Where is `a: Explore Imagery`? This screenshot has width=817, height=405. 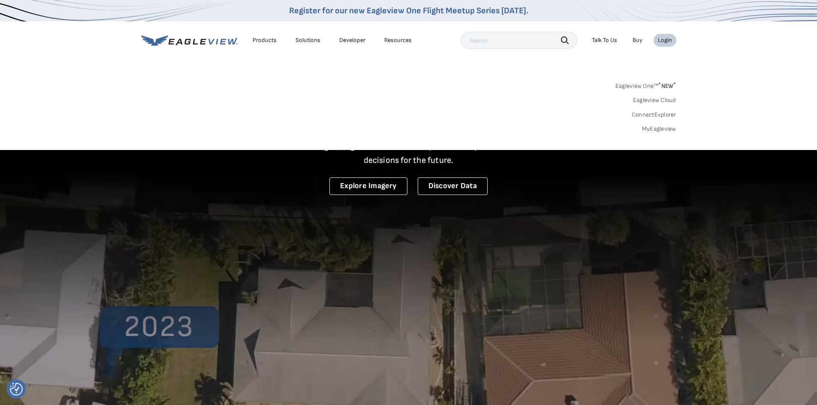
a: Explore Imagery is located at coordinates (368, 186).